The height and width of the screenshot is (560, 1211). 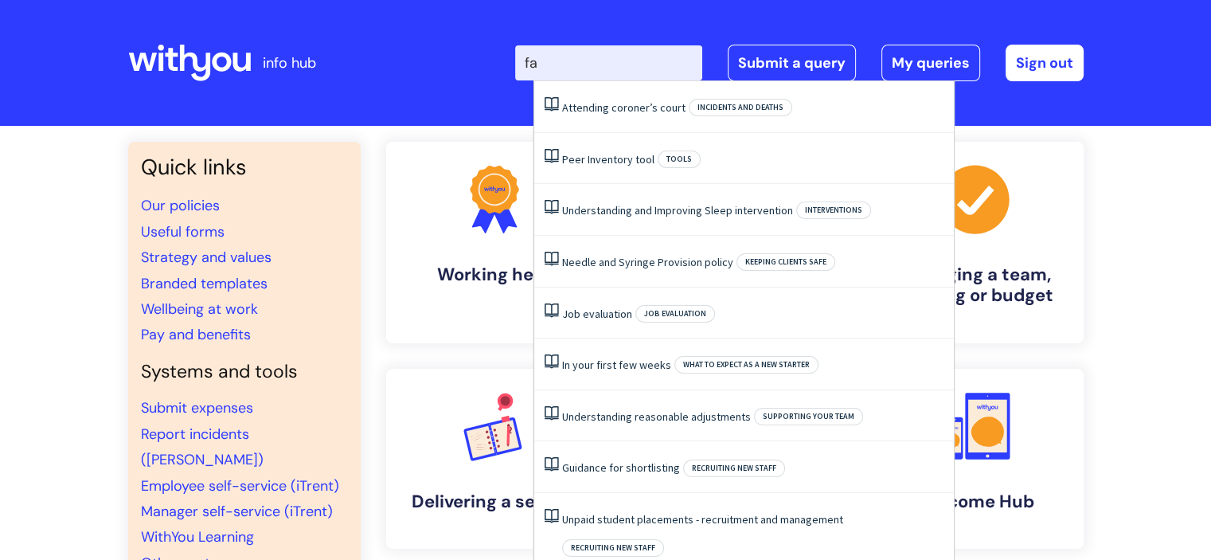 I want to click on span: What to expect as a new starter, so click(x=746, y=365).